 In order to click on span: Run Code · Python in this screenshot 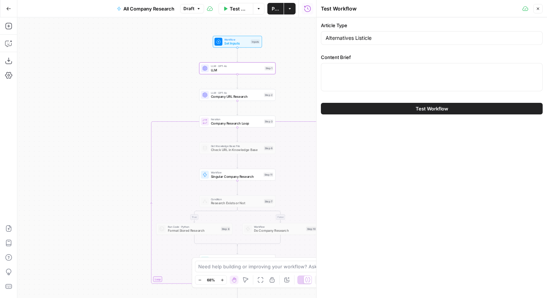, I will do `click(193, 226)`.